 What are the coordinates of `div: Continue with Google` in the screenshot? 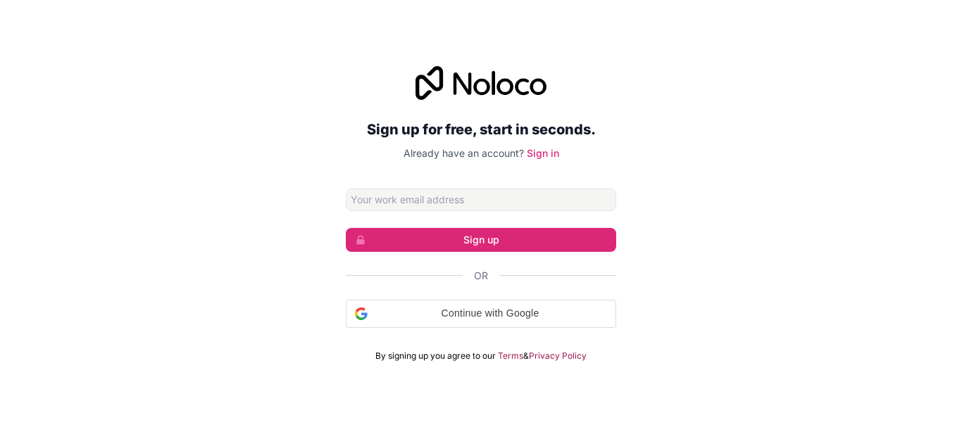 It's located at (481, 314).